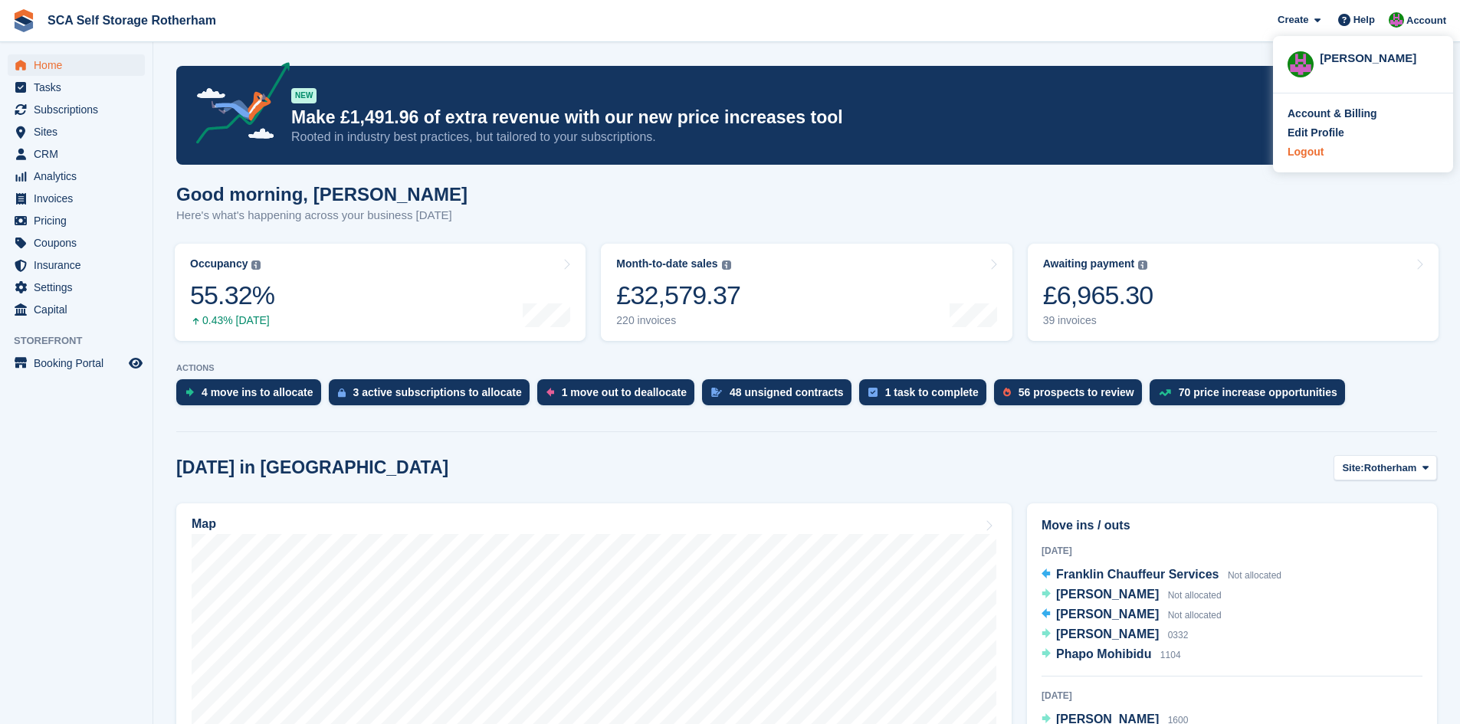 The height and width of the screenshot is (724, 1460). Describe the element at coordinates (342, 392) in the screenshot. I see `img: active_subscription_to_allocate_icon-d502201f5373d7db506a760aba3b589e785aa758c864c3986d89f69b8ff3...` at that location.